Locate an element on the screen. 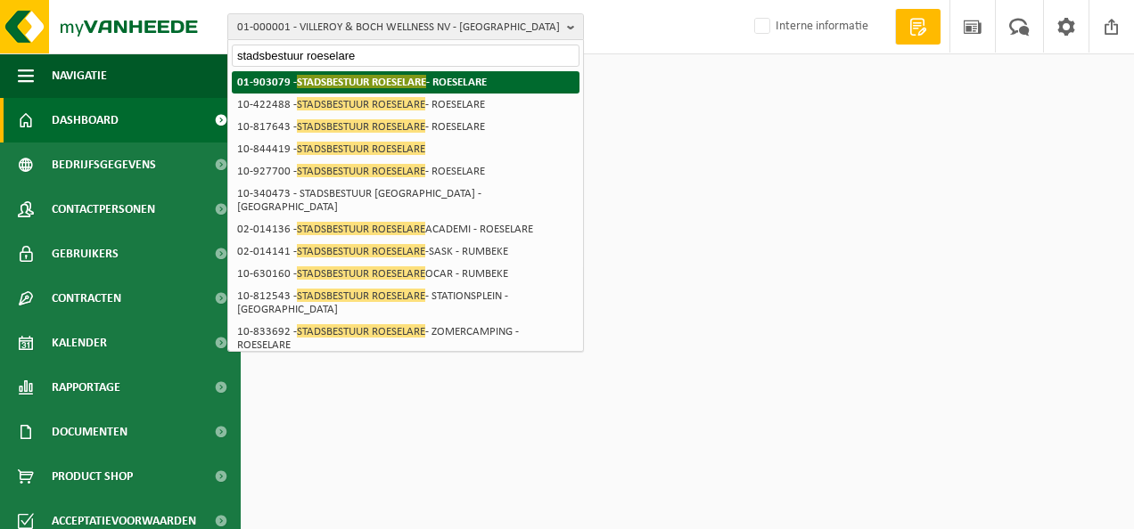  li: 10-630160 - OCAR - RUMBEKE is located at coordinates (405, 274).